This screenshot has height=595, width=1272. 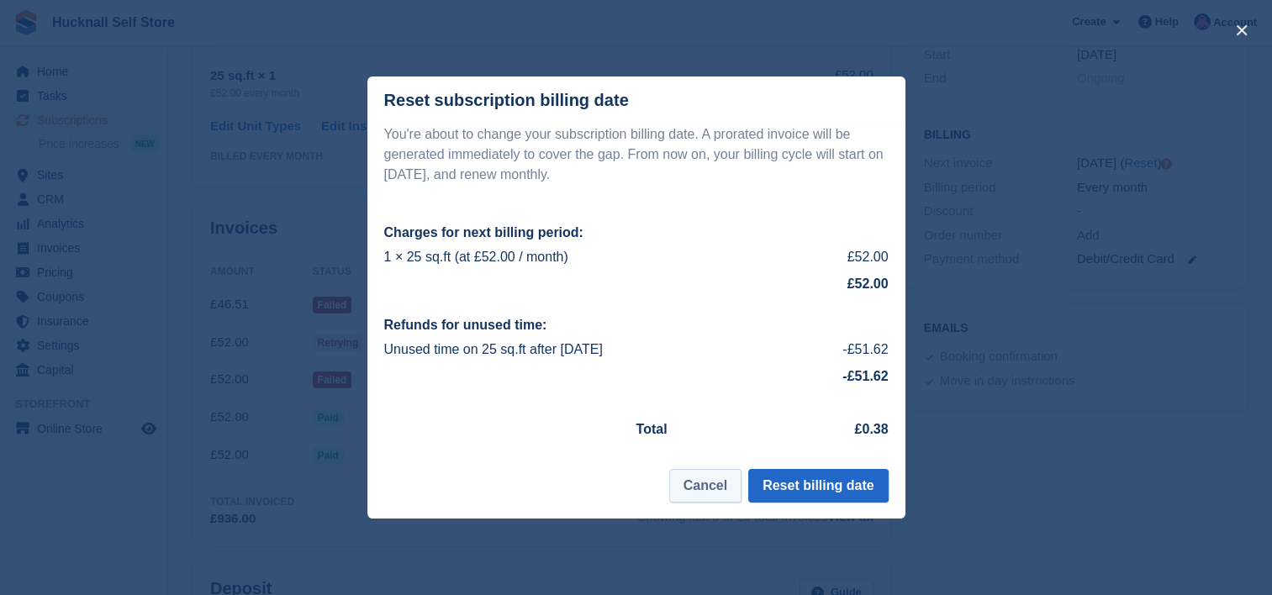 What do you see at coordinates (706, 486) in the screenshot?
I see `button: Cancel` at bounding box center [706, 486].